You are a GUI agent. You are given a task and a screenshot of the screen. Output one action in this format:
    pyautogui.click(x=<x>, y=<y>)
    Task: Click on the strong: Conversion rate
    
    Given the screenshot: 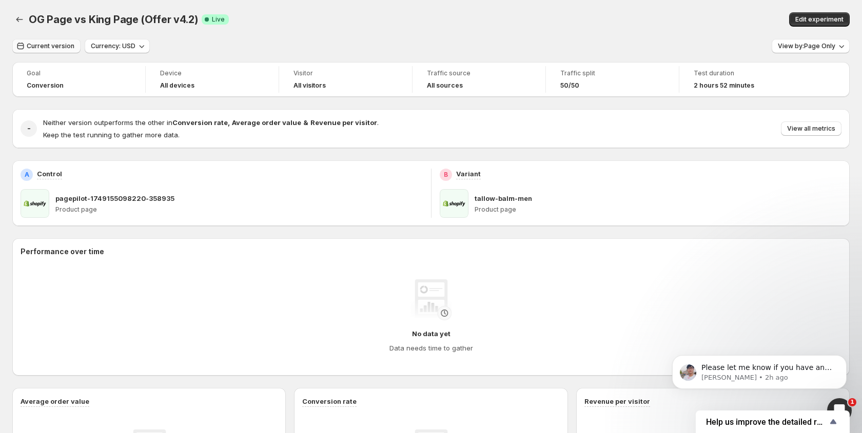 What is the action you would take?
    pyautogui.click(x=200, y=123)
    